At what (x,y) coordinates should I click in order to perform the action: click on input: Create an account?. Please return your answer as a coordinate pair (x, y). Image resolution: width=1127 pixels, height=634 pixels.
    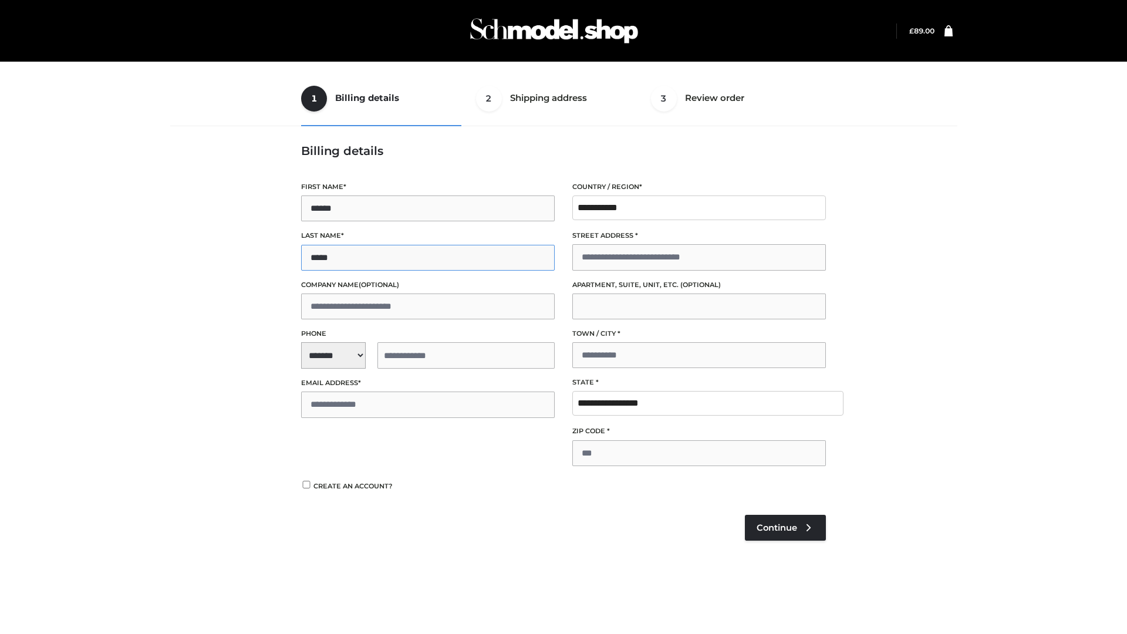
    Looking at the image, I should click on (306, 484).